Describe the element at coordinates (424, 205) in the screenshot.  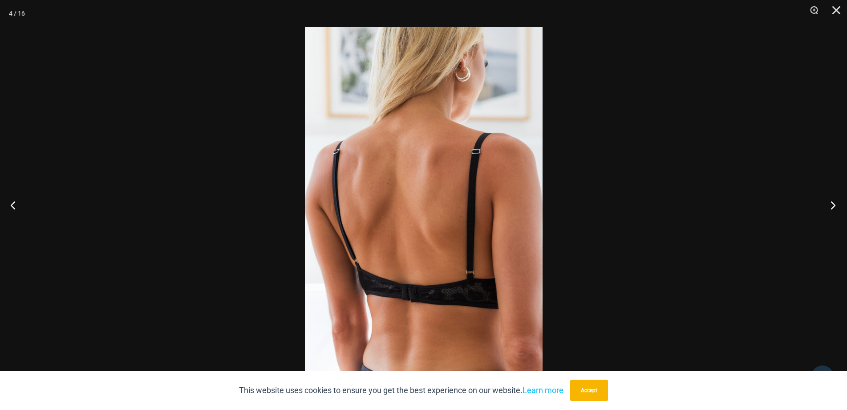
I see `img: Nights Fall Silver Leopard 1036 Bra 02` at that location.